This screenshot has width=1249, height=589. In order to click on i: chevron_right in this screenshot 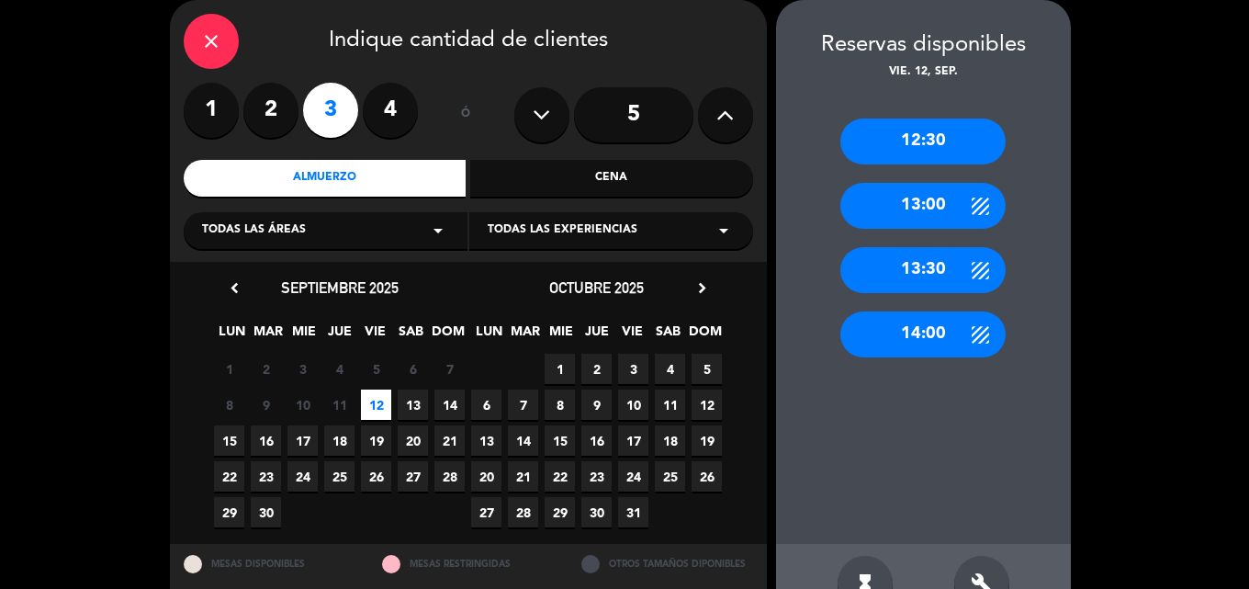, I will do `click(702, 288)`.